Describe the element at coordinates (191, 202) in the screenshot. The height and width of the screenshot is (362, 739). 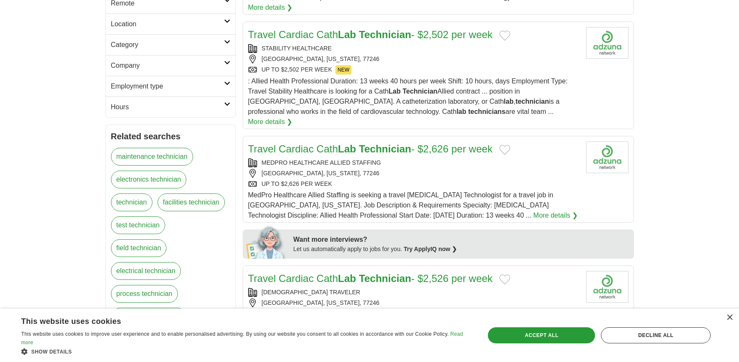
I see `a: facilities technician` at that location.